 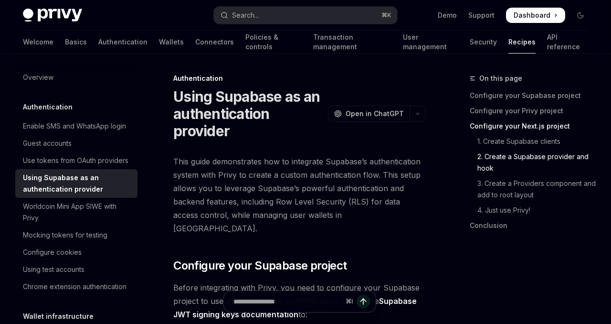 I want to click on a: 4. Just use Privy!, so click(x=533, y=210).